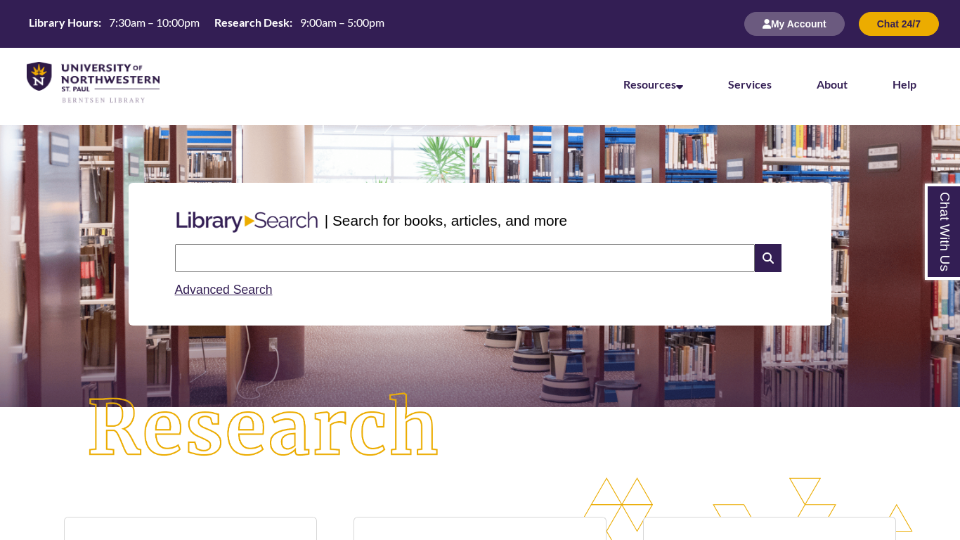  What do you see at coordinates (653, 84) in the screenshot?
I see `a: Resources` at bounding box center [653, 84].